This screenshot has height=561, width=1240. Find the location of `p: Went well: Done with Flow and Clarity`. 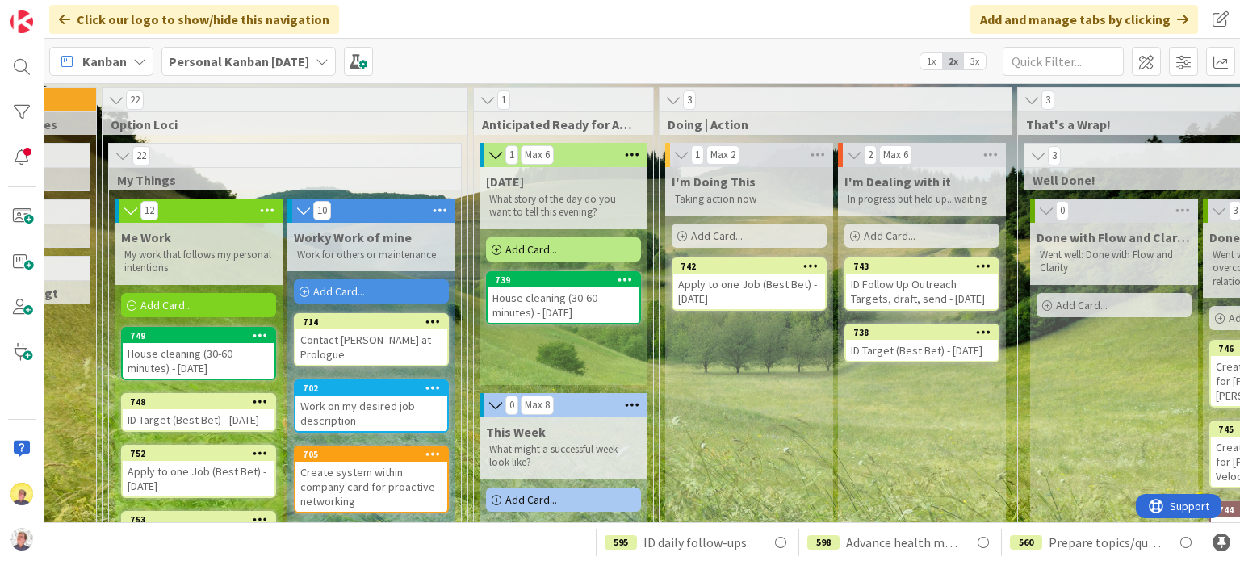

p: Went well: Done with Flow and Clarity is located at coordinates (1114, 262).